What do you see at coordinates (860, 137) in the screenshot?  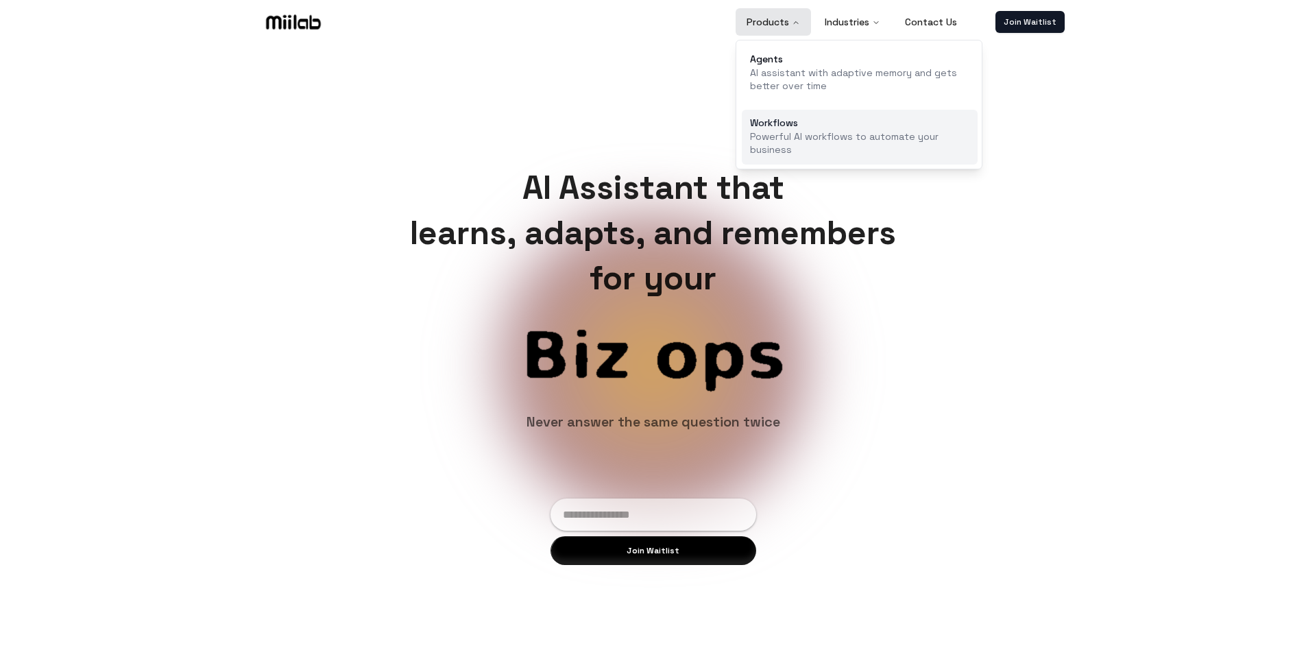 I see `a: WorkflowsPowerful AI workflows to automate your business` at bounding box center [860, 137].